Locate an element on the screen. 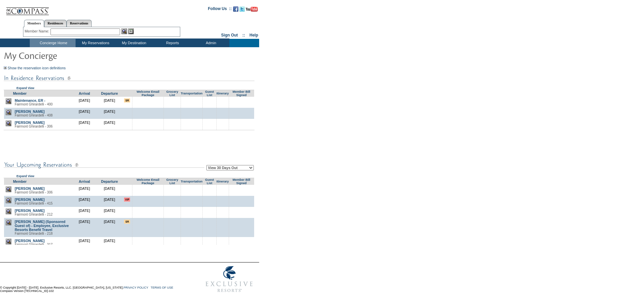  td: Reports is located at coordinates (172, 43).